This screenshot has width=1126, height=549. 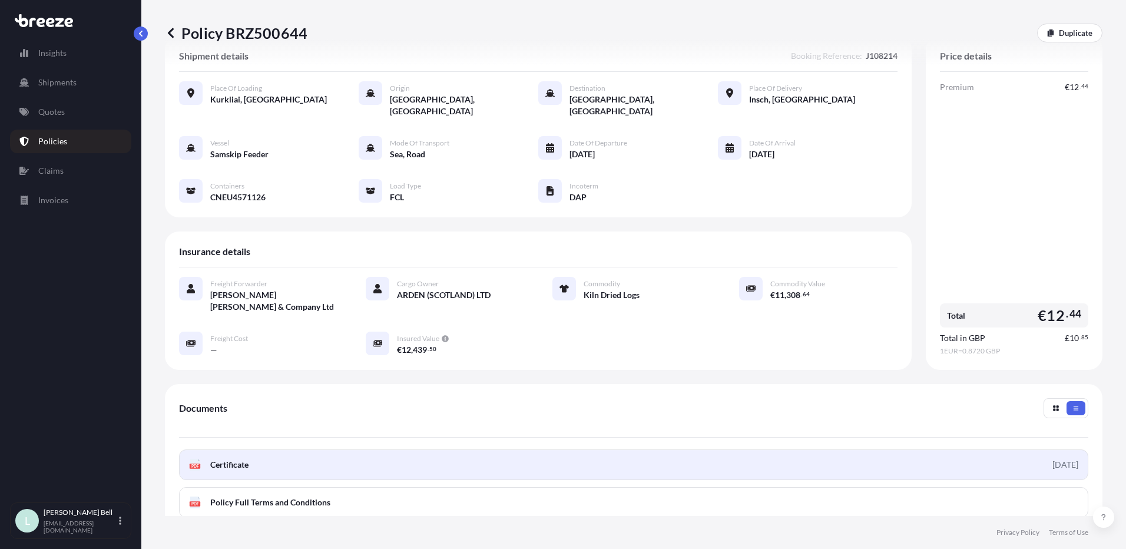 I want to click on span: Commodity Value, so click(x=797, y=284).